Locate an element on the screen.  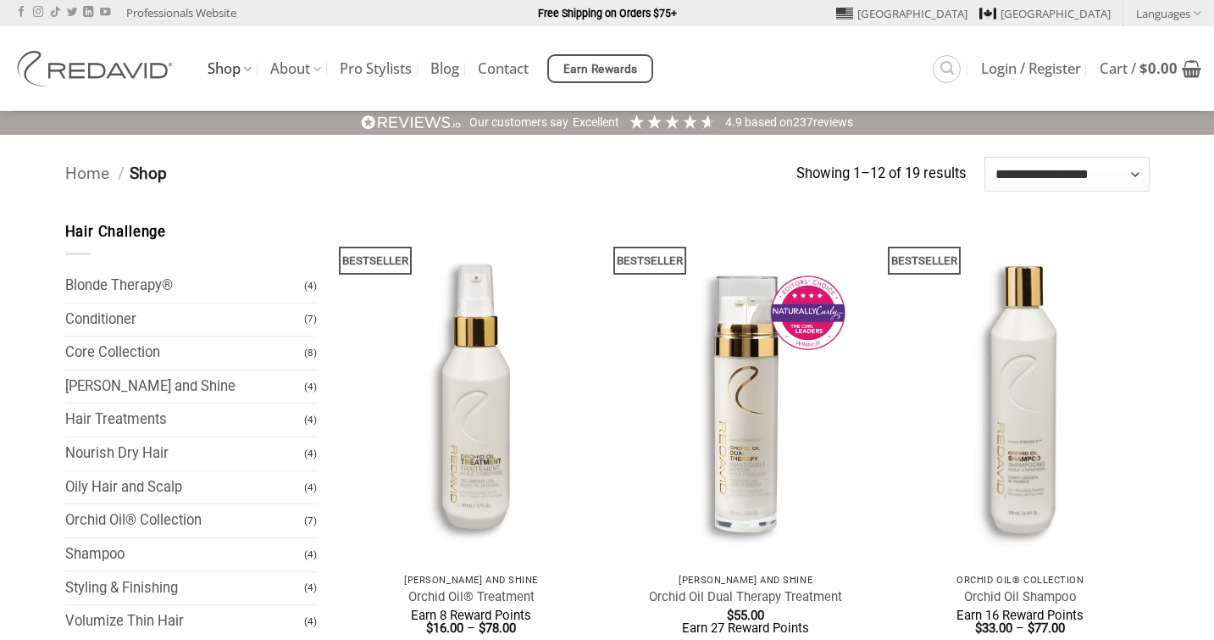
span: reviews is located at coordinates (833, 122).